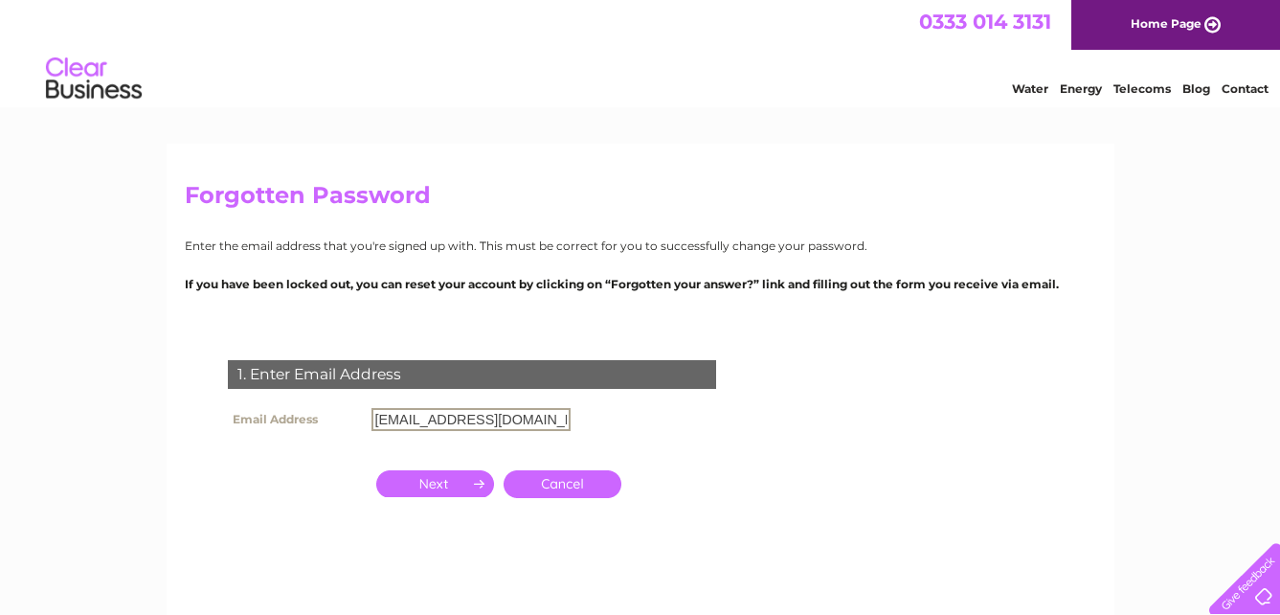 This screenshot has width=1280, height=615. Describe the element at coordinates (1196, 88) in the screenshot. I see `a: Blog` at that location.